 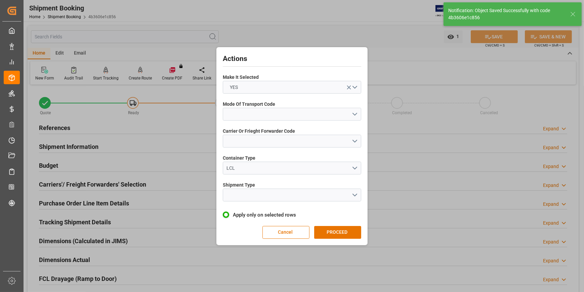 What do you see at coordinates (241, 77) in the screenshot?
I see `span: Make It Selected` at bounding box center [241, 77].